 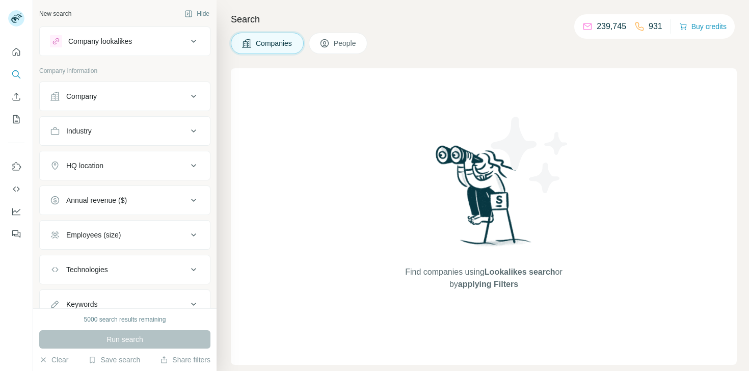 What do you see at coordinates (655, 26) in the screenshot?
I see `p: 931` at bounding box center [655, 26].